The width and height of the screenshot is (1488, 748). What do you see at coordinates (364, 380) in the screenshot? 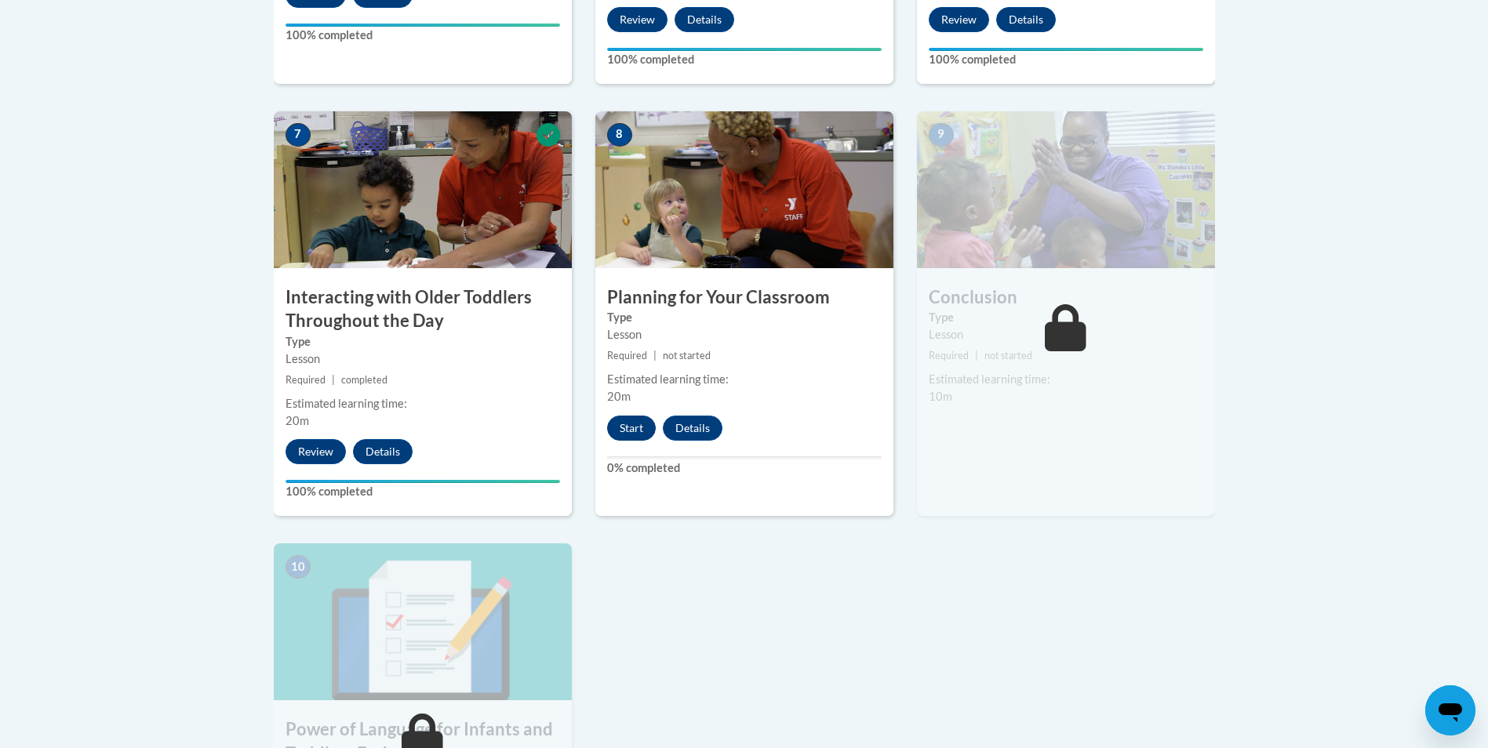
I see `span: completed` at bounding box center [364, 380].